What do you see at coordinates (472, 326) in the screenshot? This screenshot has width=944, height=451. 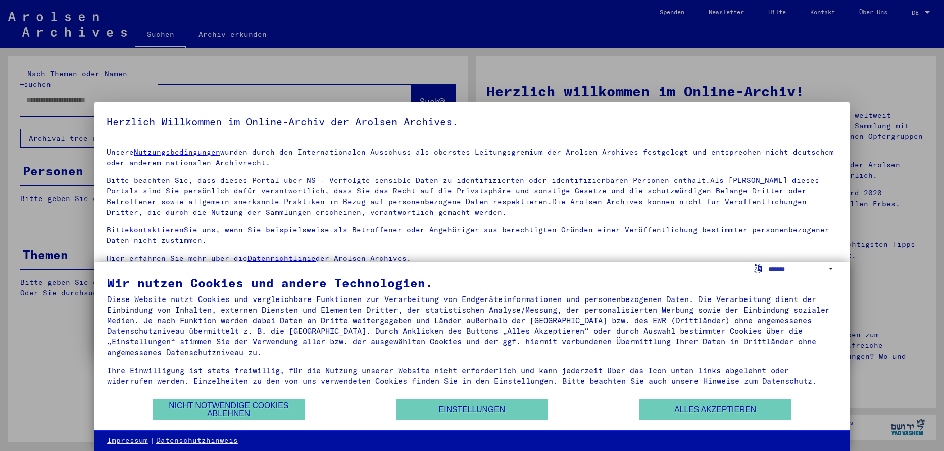 I see `div: Diese Website nutzt Cookies und vergleichbare Funktionen zur Verarbeitung von Endgeräteinformatio...` at bounding box center [472, 326].